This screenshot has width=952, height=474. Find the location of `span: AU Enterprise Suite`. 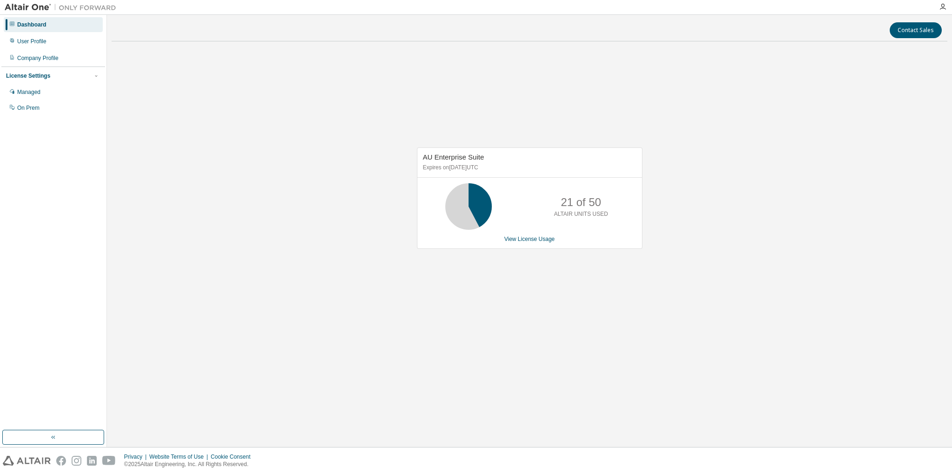

span: AU Enterprise Suite is located at coordinates (454, 157).